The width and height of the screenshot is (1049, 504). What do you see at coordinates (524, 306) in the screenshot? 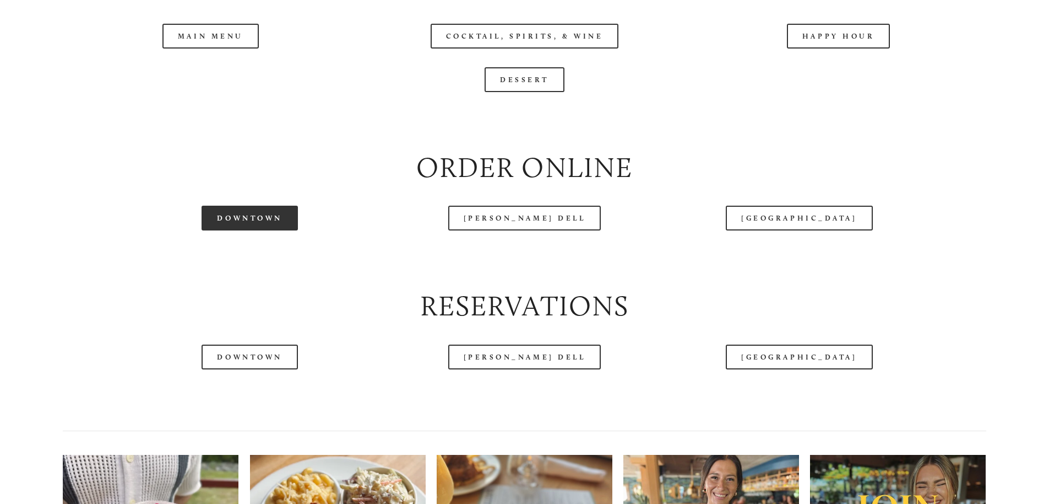
I see `h2: Reservations` at bounding box center [524, 306].